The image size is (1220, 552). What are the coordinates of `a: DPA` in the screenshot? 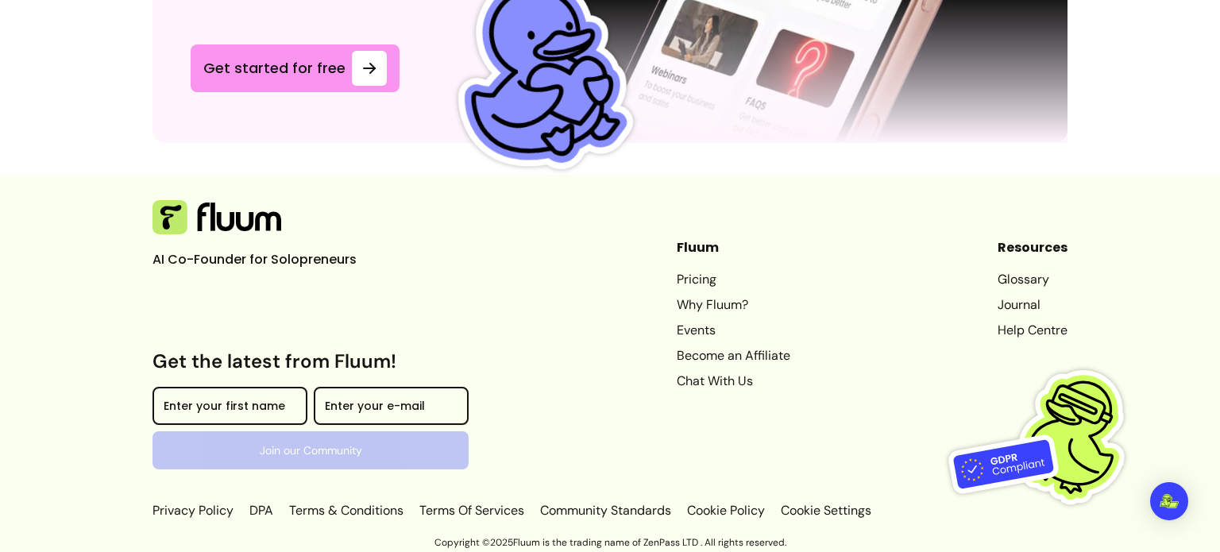 It's located at (261, 511).